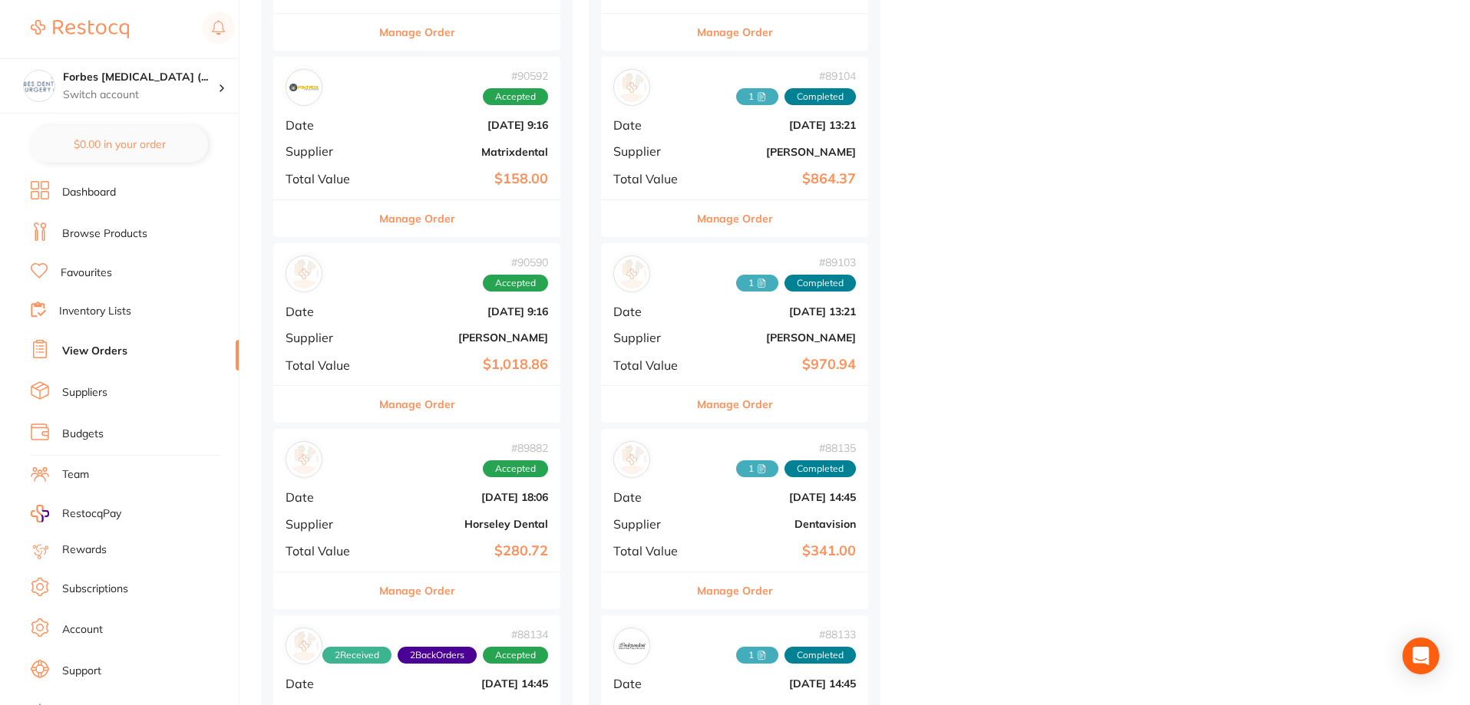 This screenshot has width=1470, height=705. I want to click on a: Dashboard, so click(89, 193).